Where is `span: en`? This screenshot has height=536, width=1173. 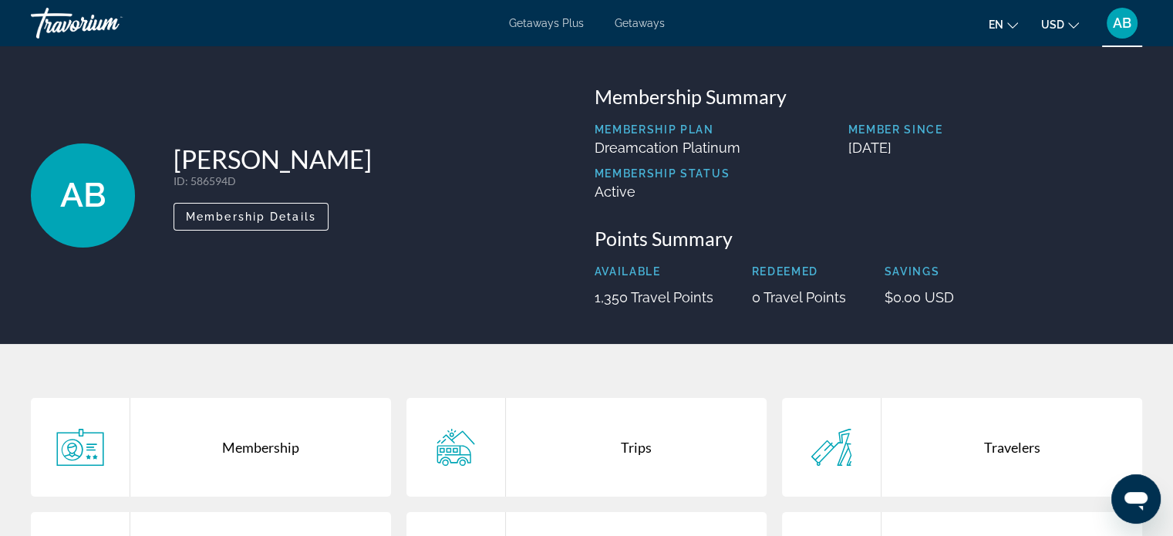
span: en is located at coordinates (996, 25).